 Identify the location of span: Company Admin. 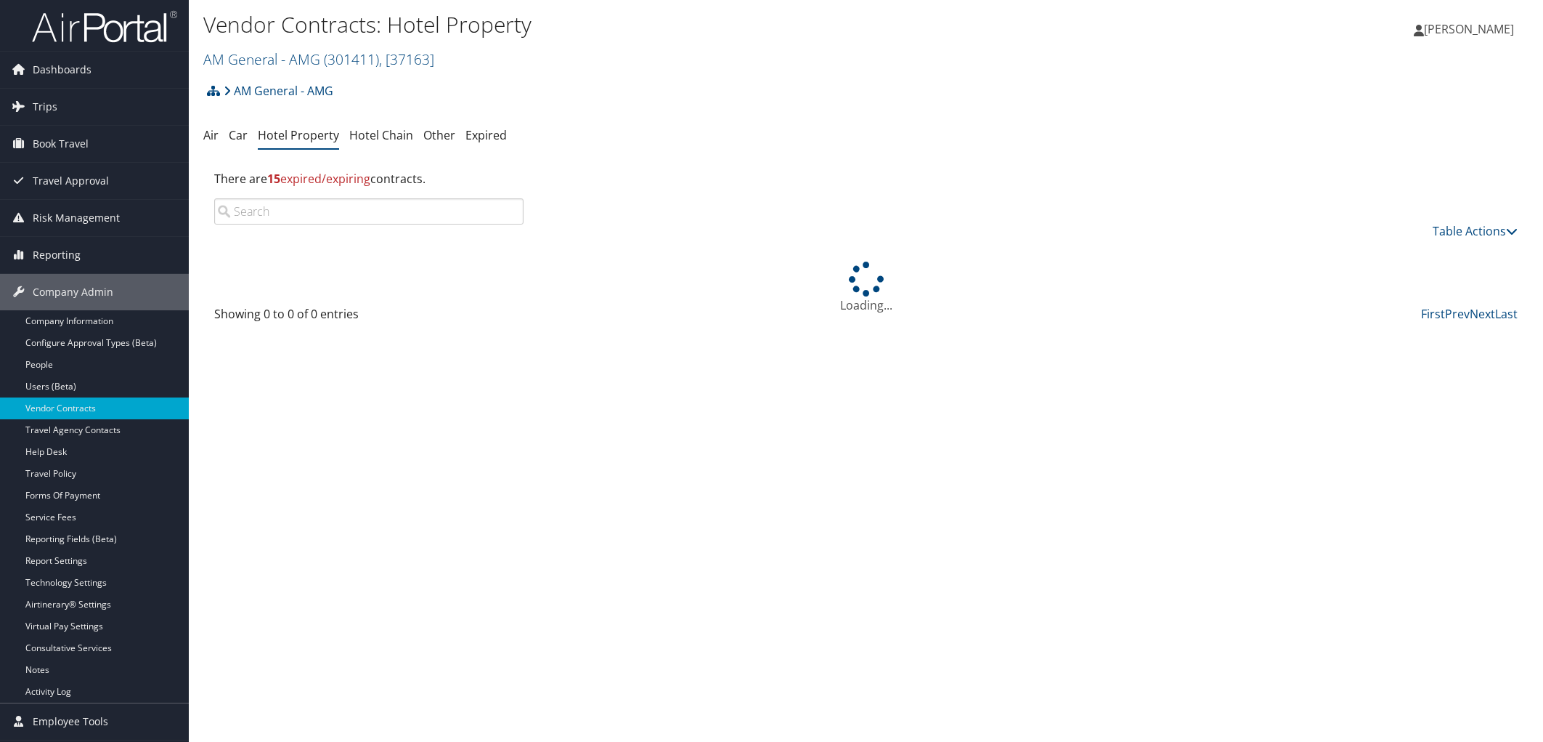
(73, 292).